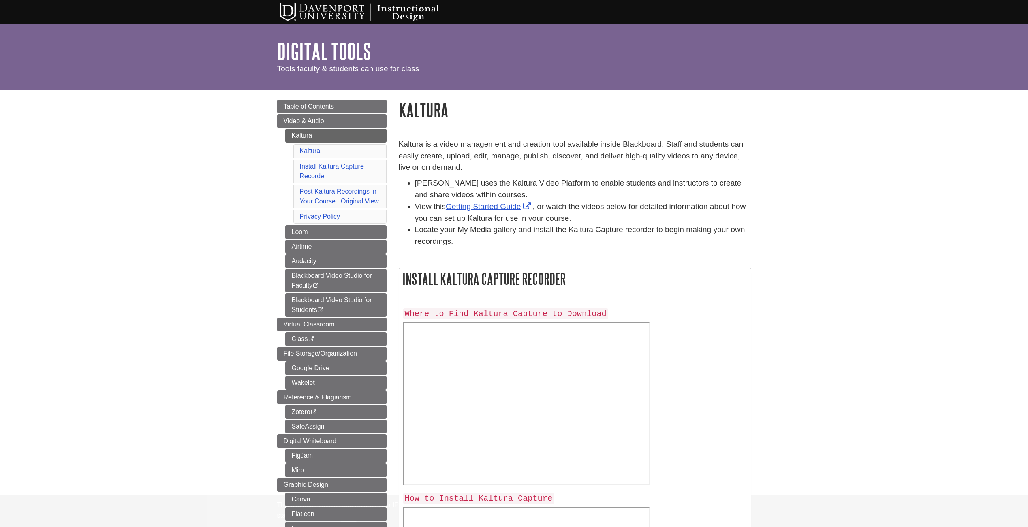  I want to click on a: Loom, so click(336, 232).